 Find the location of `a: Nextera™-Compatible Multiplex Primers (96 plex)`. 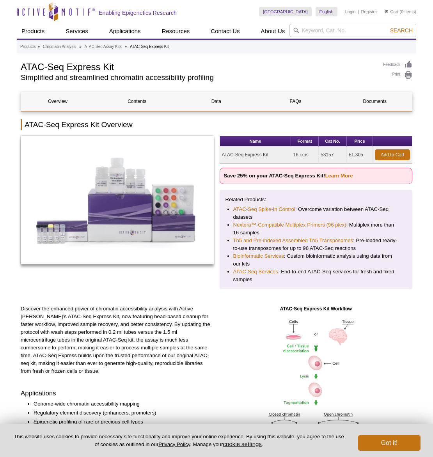

a: Nextera™-Compatible Multiplex Primers (96 plex) is located at coordinates (290, 225).